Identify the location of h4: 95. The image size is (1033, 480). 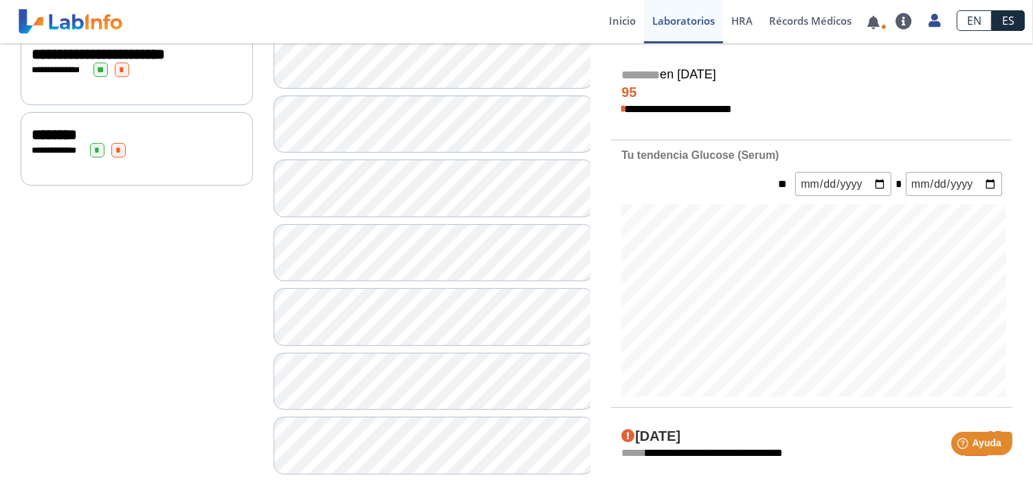
(812, 93).